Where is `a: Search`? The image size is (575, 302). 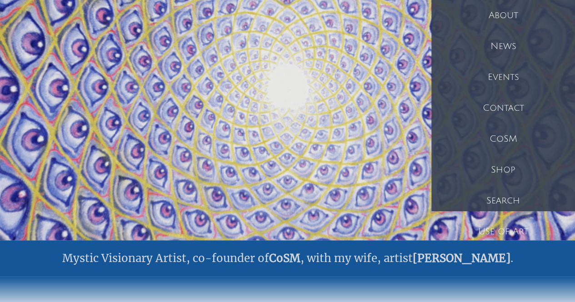
a: Search is located at coordinates (503, 201).